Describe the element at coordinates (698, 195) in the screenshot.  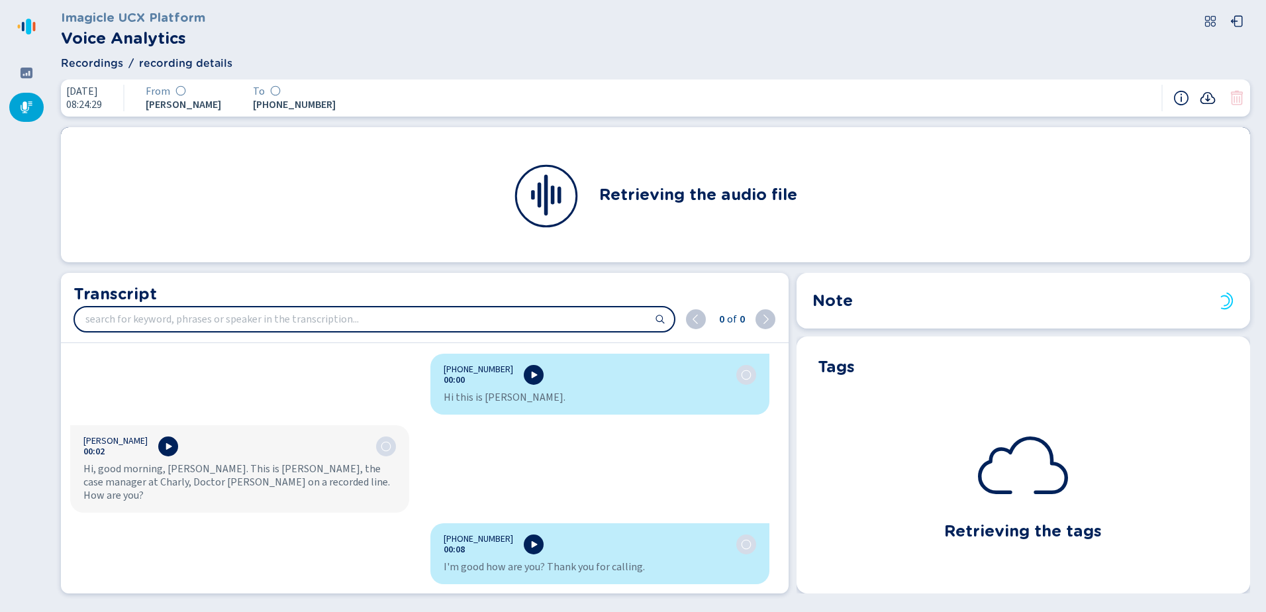
I see `h2: Retrieving the audio file` at that location.